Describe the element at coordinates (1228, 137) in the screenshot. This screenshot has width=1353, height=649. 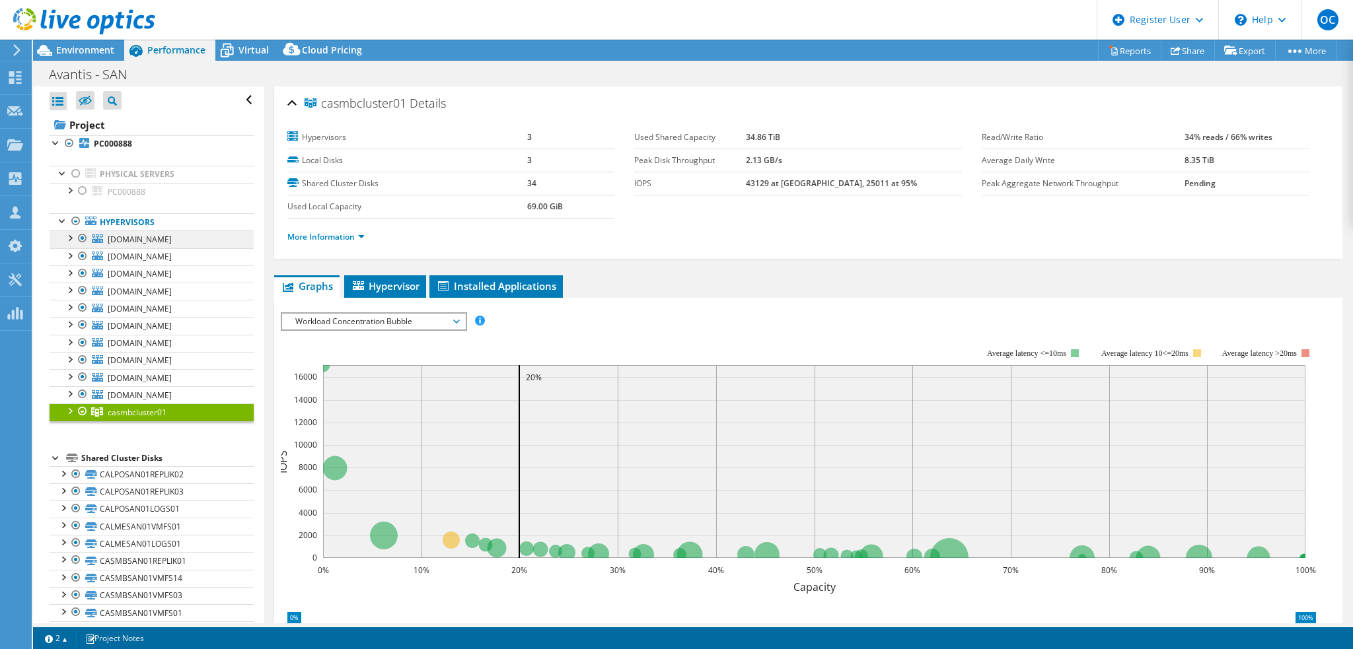
I see `b: 34% reads / 66% writes` at that location.